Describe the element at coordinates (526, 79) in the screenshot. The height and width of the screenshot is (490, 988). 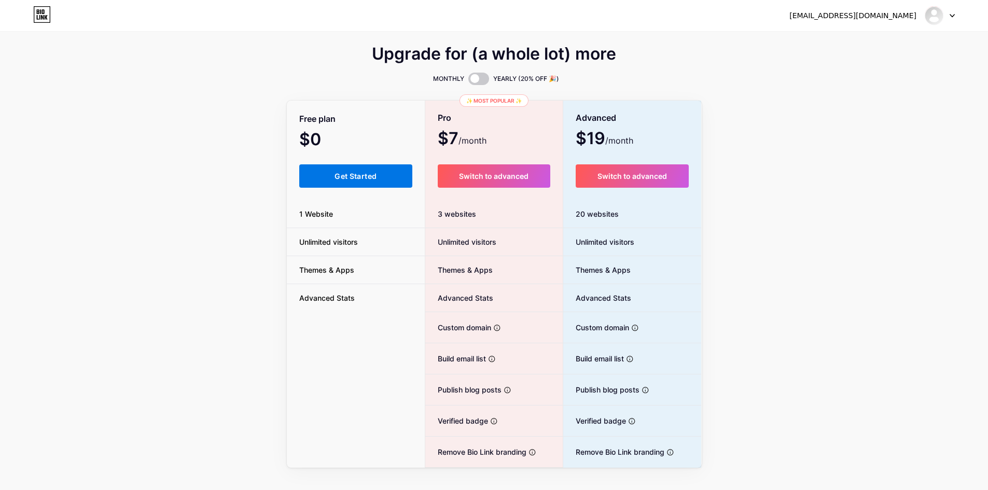
I see `span: YEARLY (20% OFF 🎉)` at that location.